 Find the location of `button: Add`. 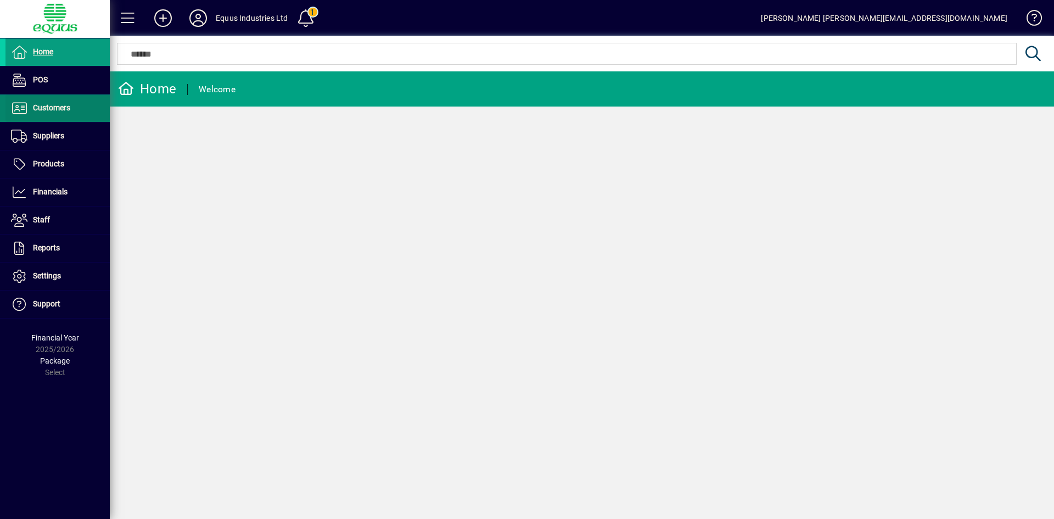

button: Add is located at coordinates (163, 18).